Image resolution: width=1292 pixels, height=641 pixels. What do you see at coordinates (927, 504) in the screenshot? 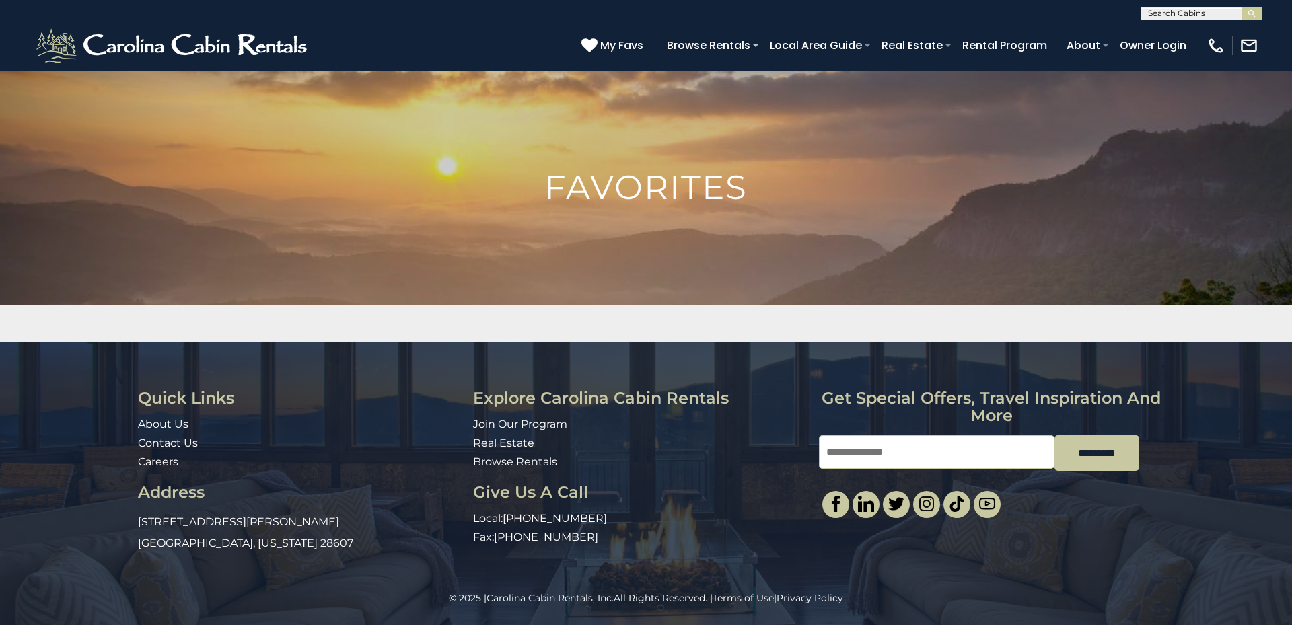
I see `img: instagram-single.svg` at bounding box center [927, 504].